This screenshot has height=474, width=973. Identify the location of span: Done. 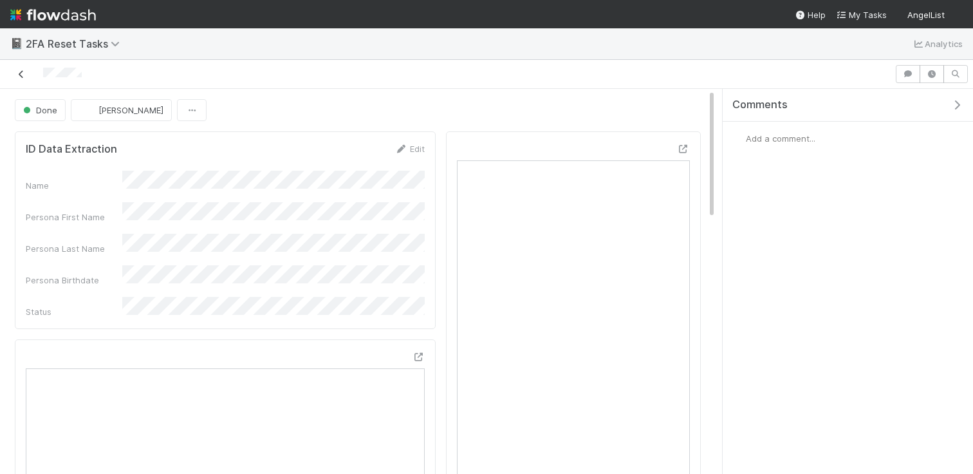
(39, 110).